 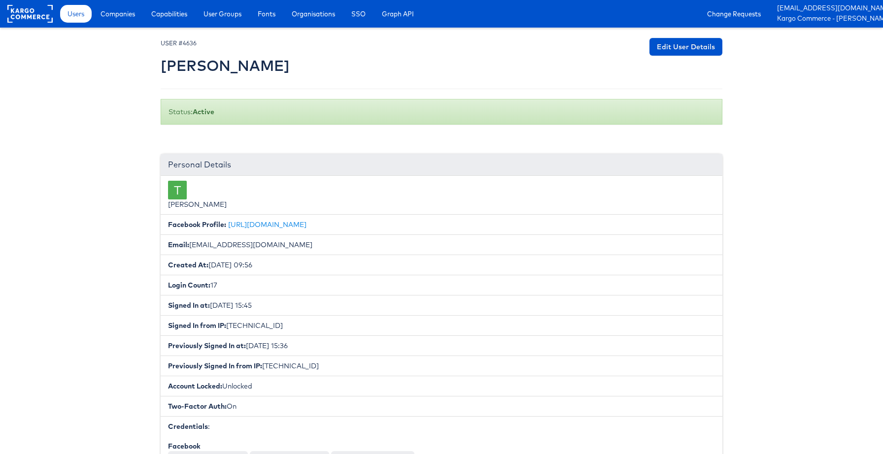 What do you see at coordinates (313, 14) in the screenshot?
I see `a: Organisations` at bounding box center [313, 14].